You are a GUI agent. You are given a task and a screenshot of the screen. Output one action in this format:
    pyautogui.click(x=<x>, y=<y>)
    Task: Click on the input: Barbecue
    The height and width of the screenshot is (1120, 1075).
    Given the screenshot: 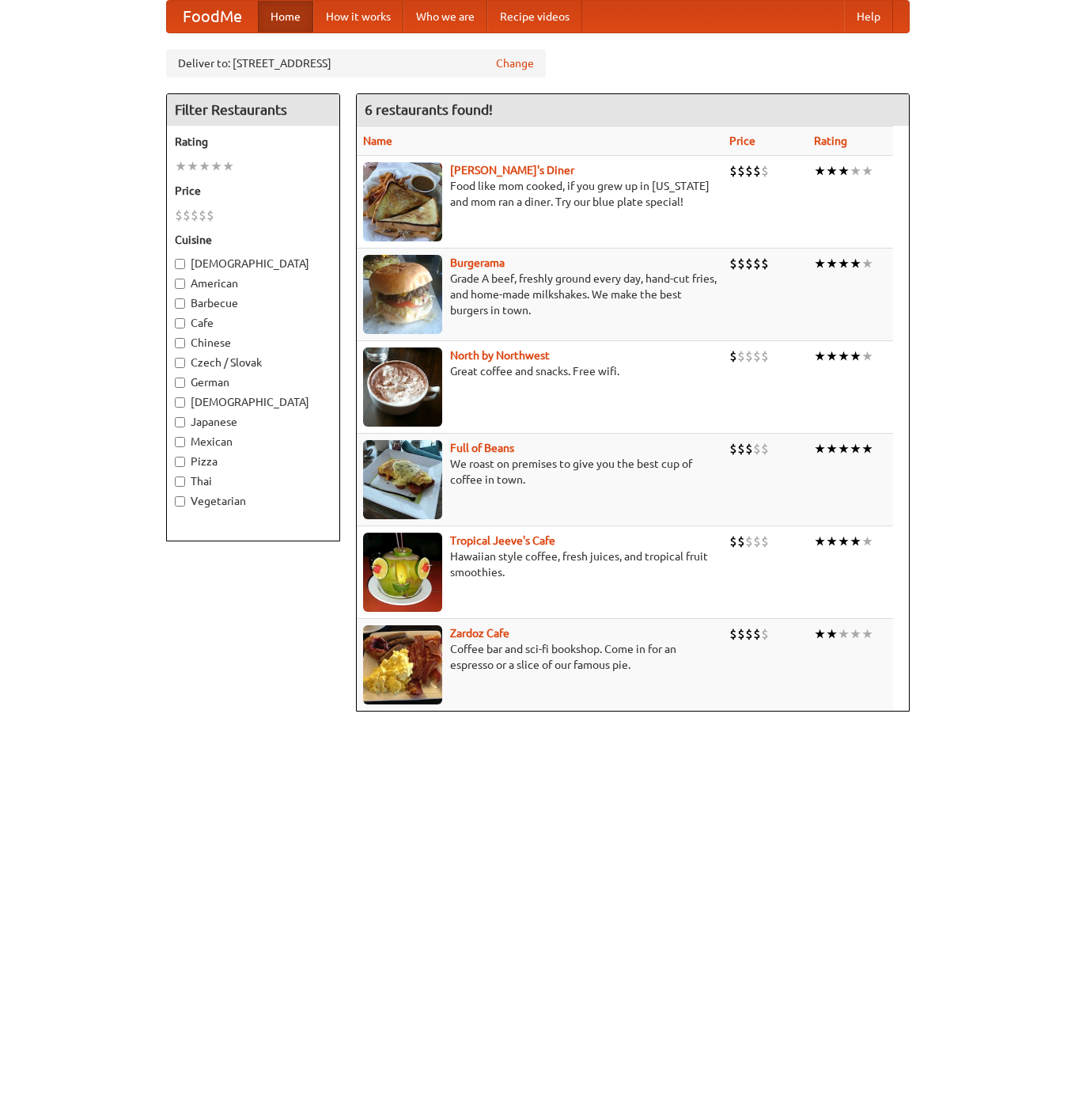 What is the action you would take?
    pyautogui.click(x=180, y=303)
    